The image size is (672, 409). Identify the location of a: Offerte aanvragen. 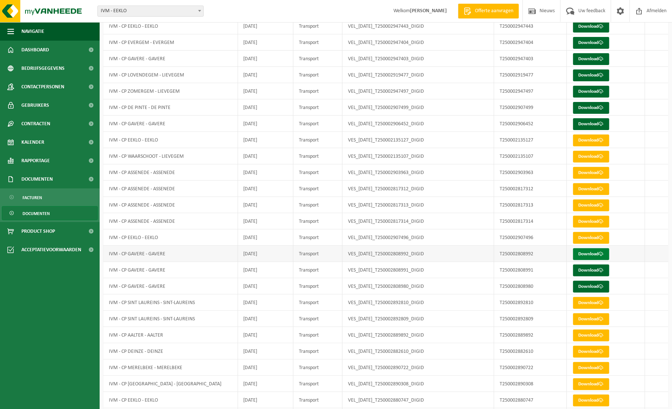
(489, 11).